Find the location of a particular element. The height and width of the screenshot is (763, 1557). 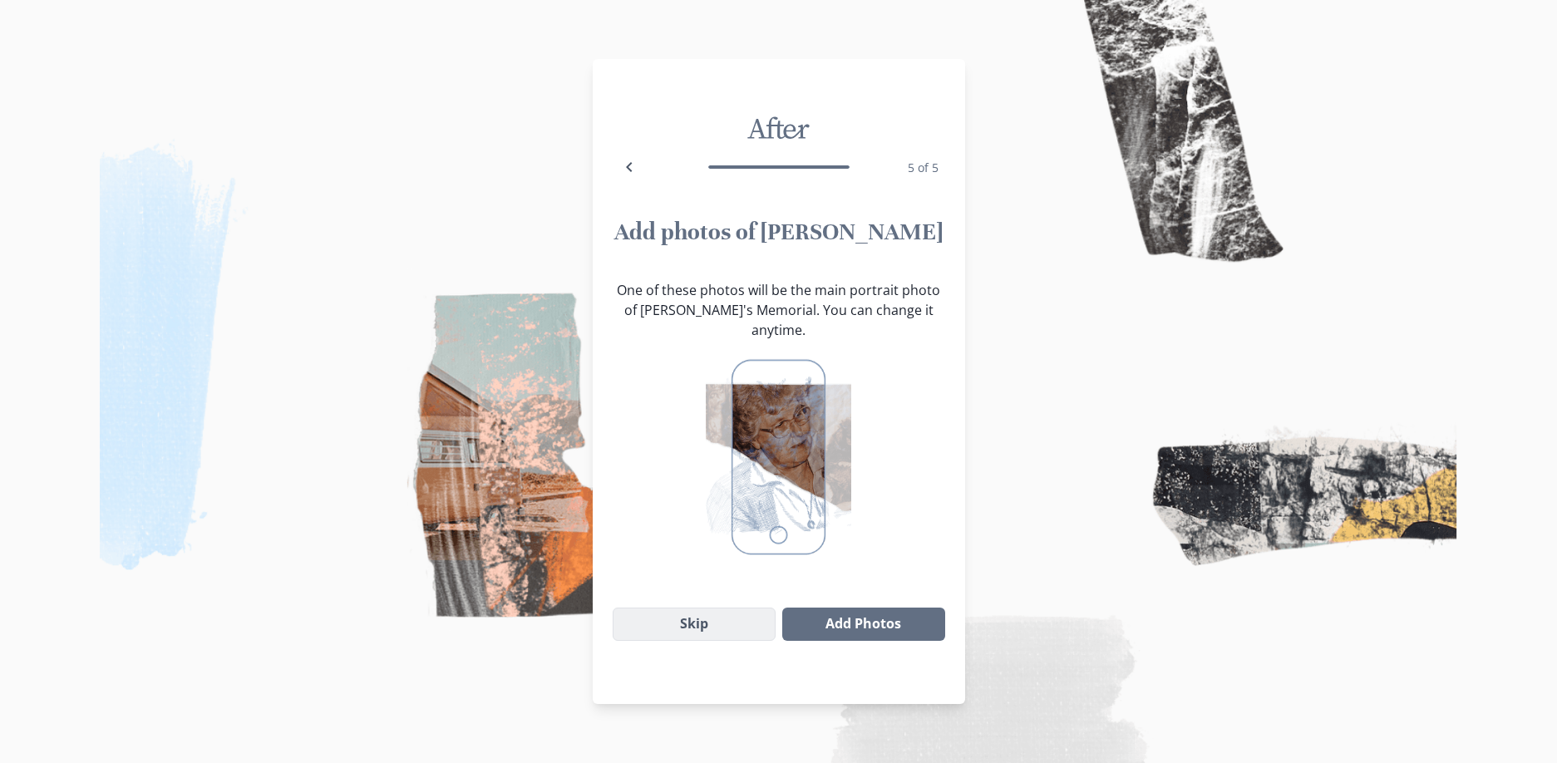

span: 5 of 5 is located at coordinates (923, 167).